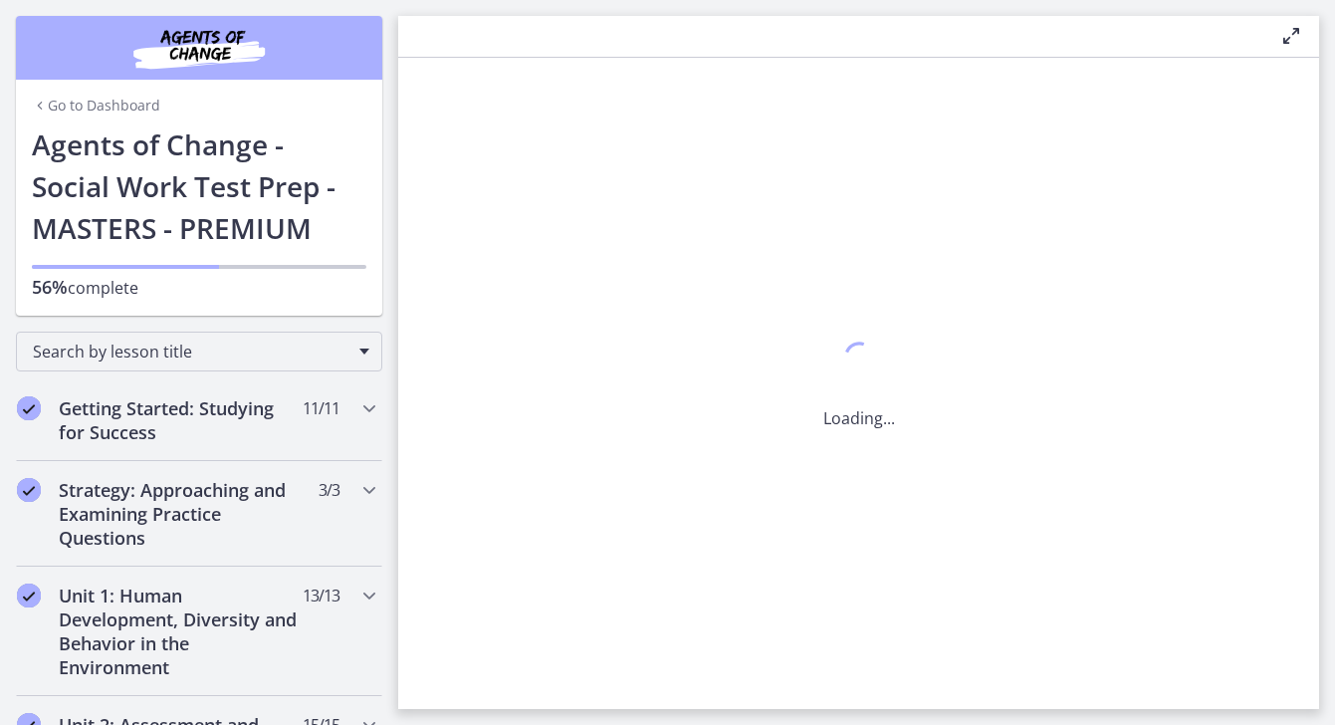 The width and height of the screenshot is (1335, 725). What do you see at coordinates (859, 359) in the screenshot?
I see `div: 1` at bounding box center [859, 359].